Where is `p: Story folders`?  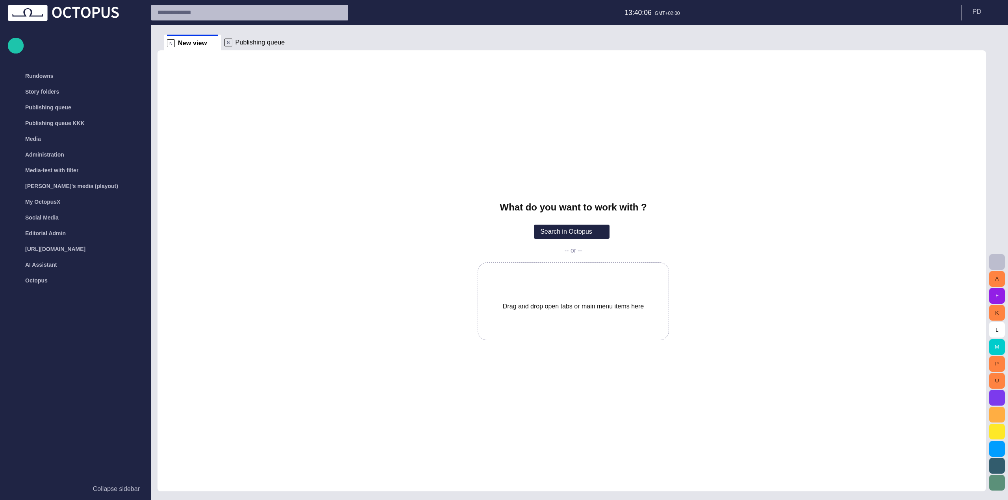
p: Story folders is located at coordinates (42, 92).